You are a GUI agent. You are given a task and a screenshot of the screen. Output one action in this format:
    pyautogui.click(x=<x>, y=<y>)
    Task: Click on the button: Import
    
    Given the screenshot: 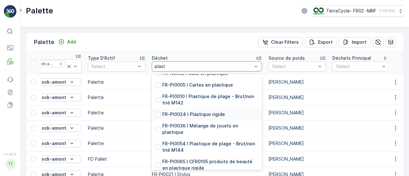 What is the action you would take?
    pyautogui.click(x=355, y=42)
    